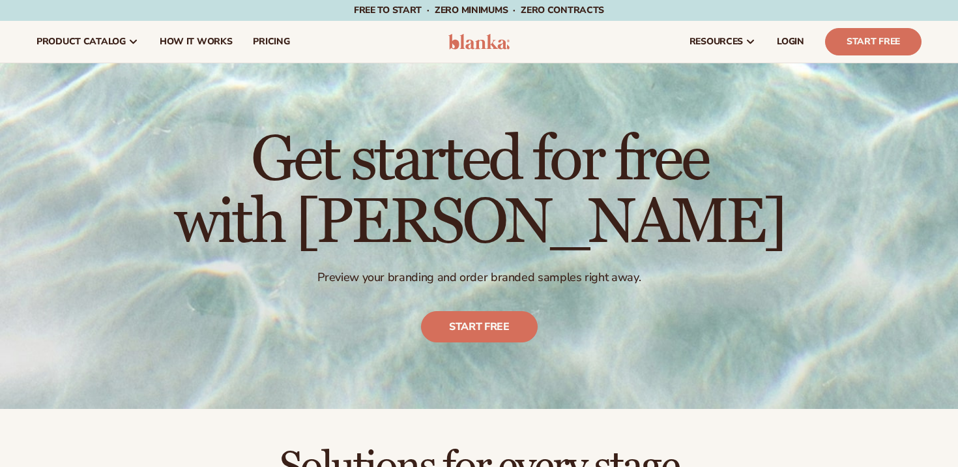  Describe the element at coordinates (271, 42) in the screenshot. I see `span: pricing` at that location.